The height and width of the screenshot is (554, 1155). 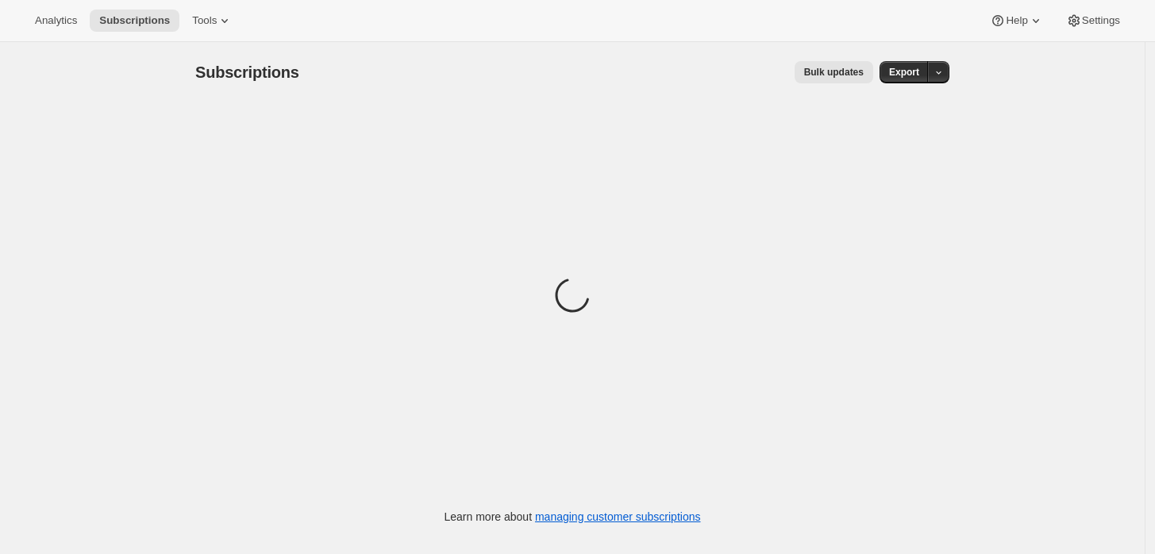 I want to click on button: Tools, so click(x=212, y=21).